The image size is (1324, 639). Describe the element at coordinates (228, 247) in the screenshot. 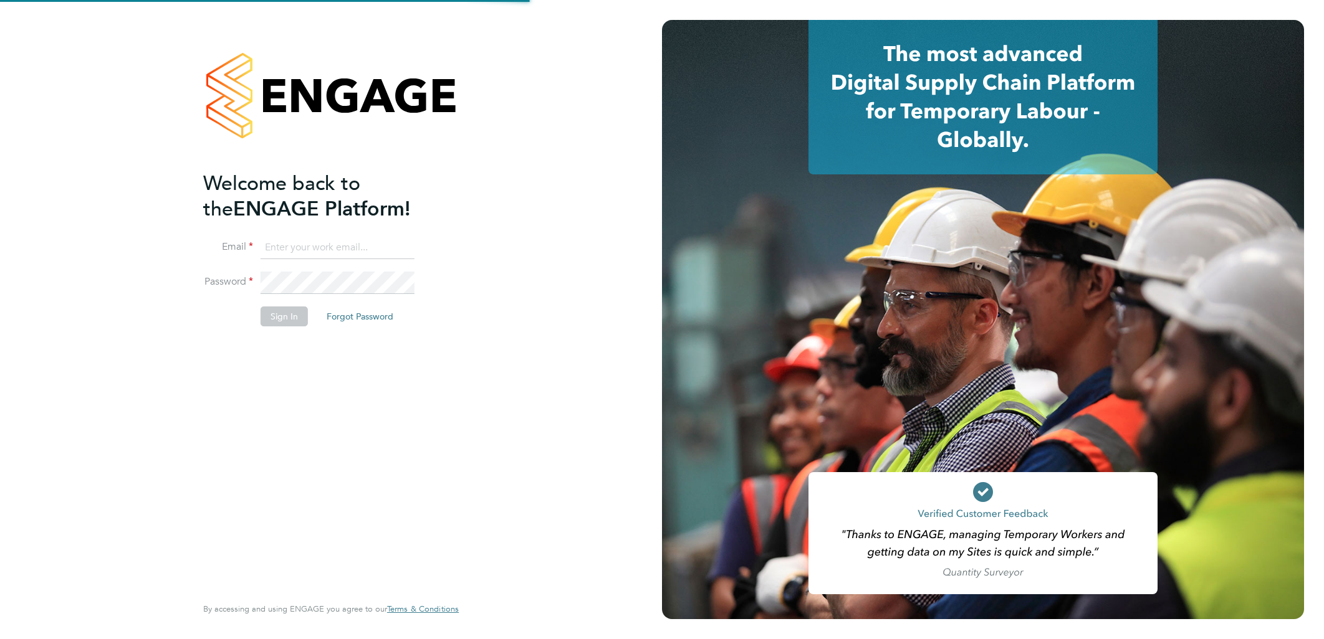

I see `label: Email` at that location.